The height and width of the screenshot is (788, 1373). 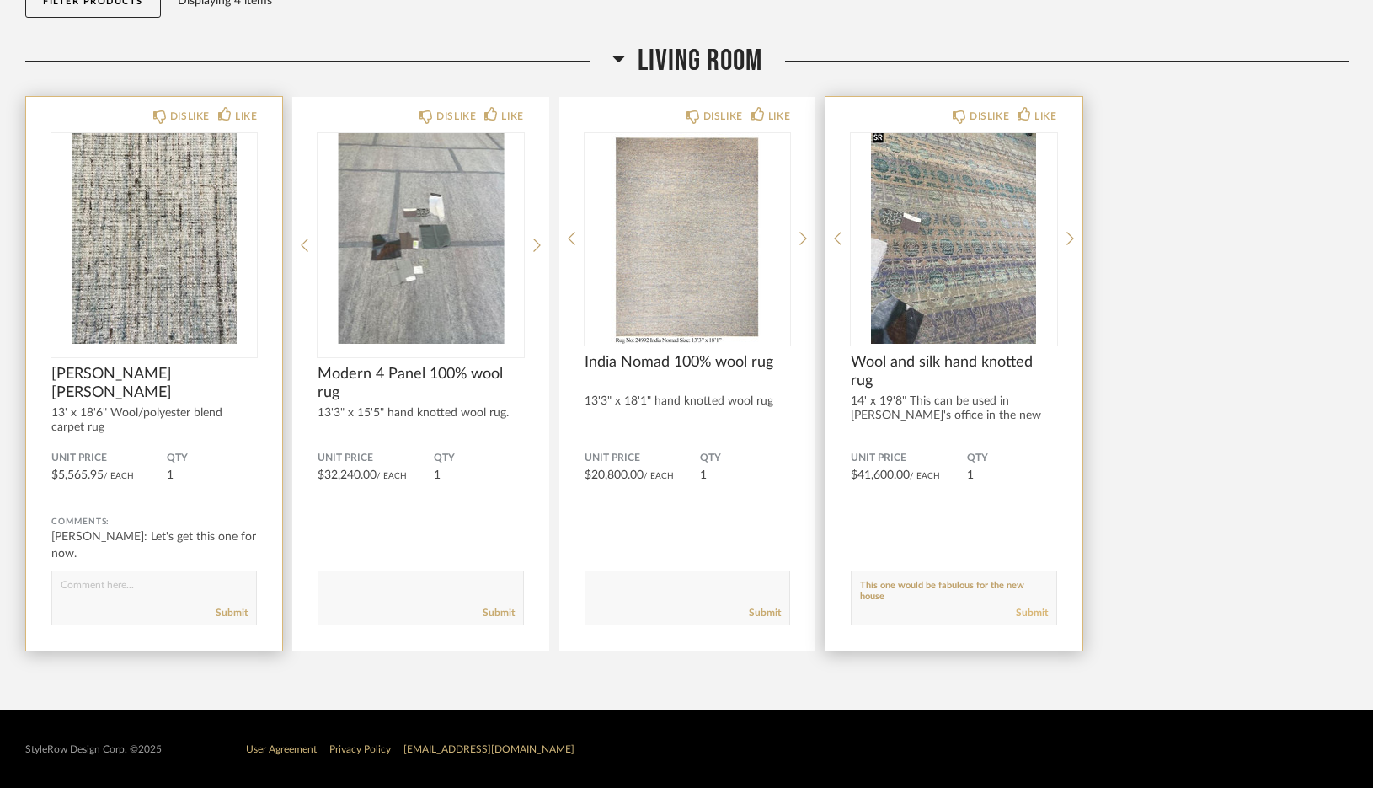 I want to click on span: $5,565.95, so click(x=78, y=475).